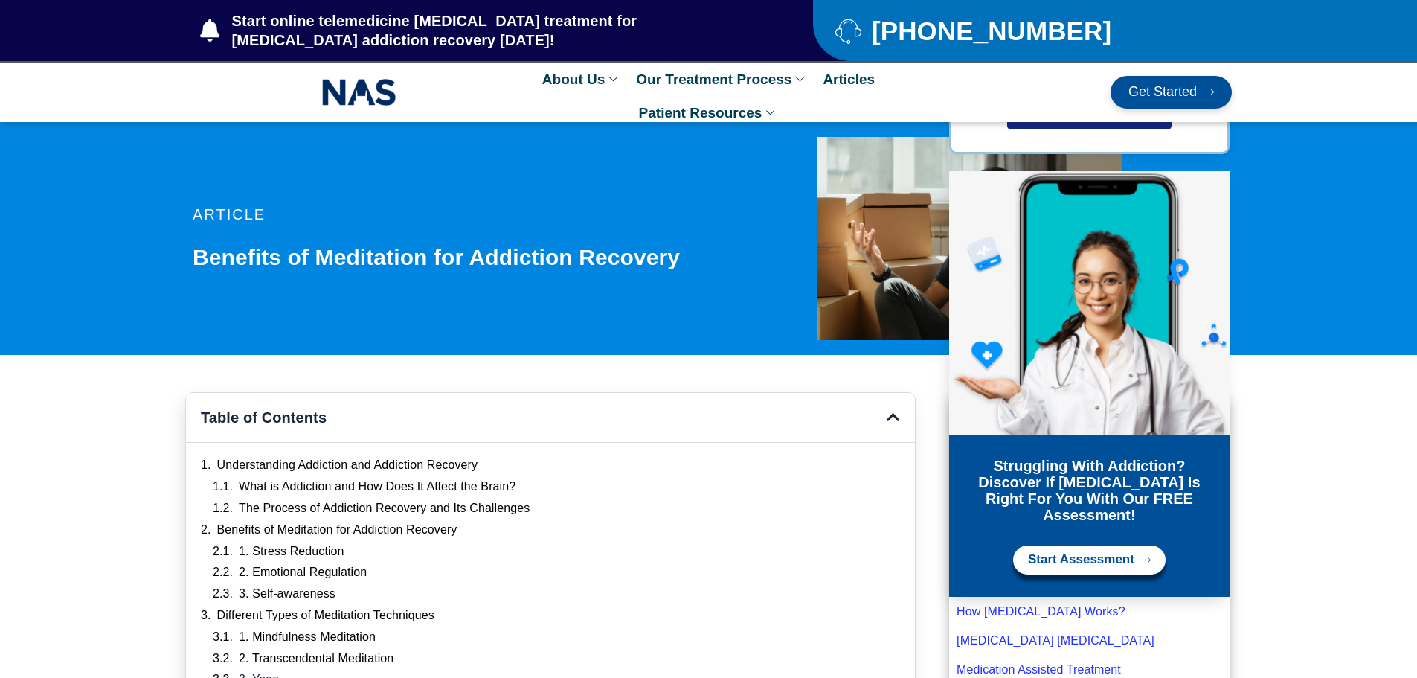  Describe the element at coordinates (316, 658) in the screenshot. I see `a: 2. Transcendental Meditation` at that location.